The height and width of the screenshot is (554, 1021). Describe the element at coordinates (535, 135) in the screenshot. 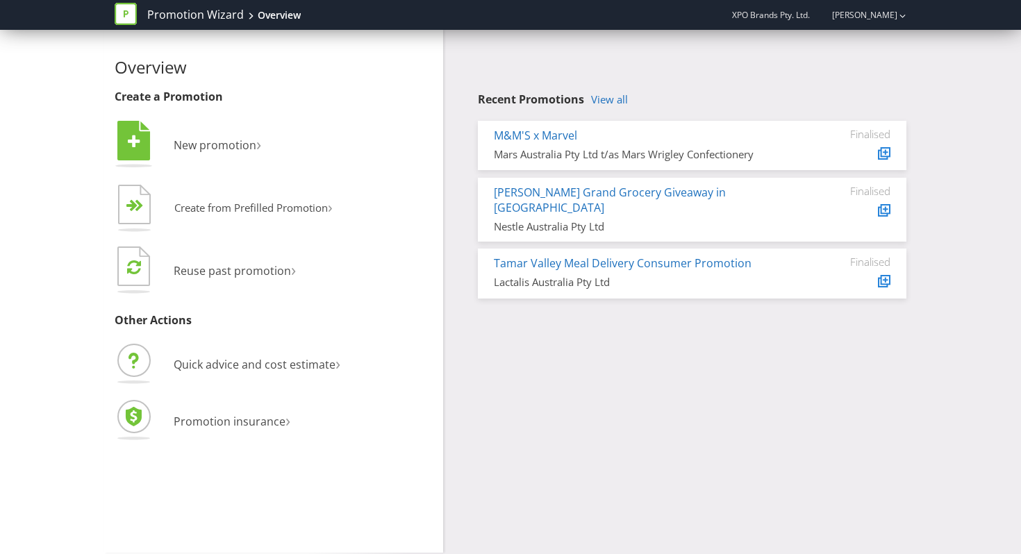

I see `a: M&M'S x Marvel` at that location.